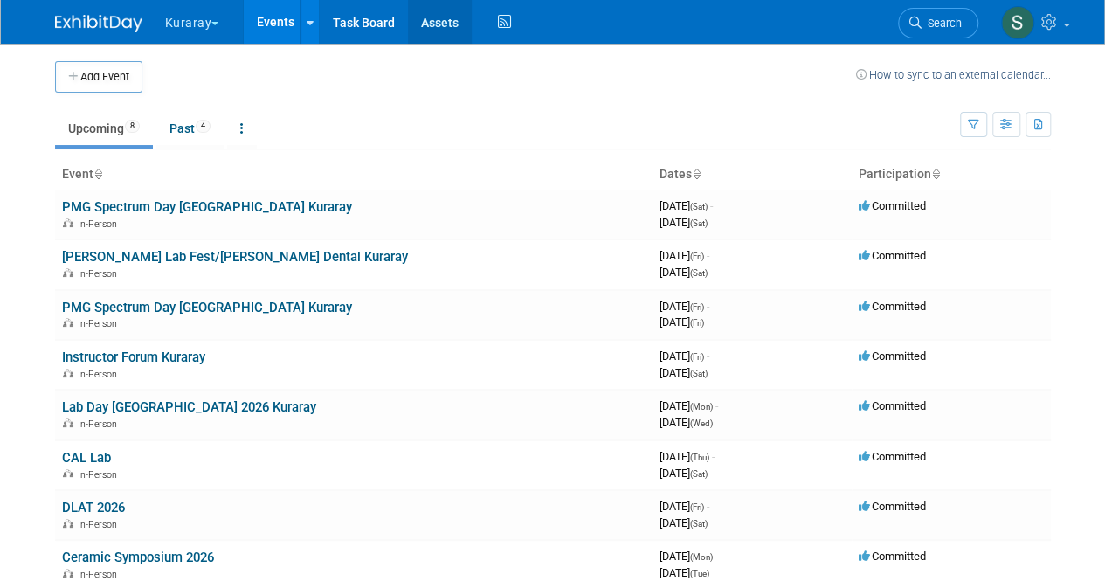  I want to click on a: Sort by Event Name, so click(98, 174).